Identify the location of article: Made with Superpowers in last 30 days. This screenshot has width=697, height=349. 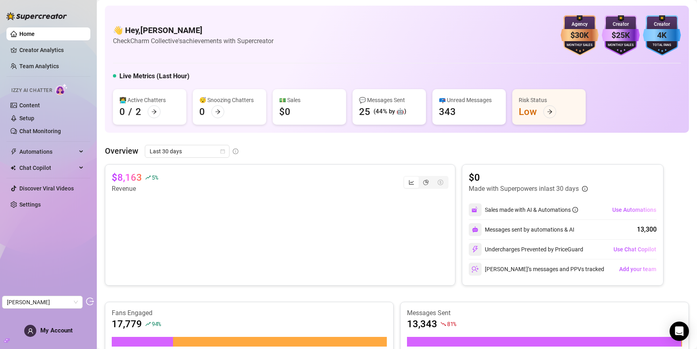
(523, 189).